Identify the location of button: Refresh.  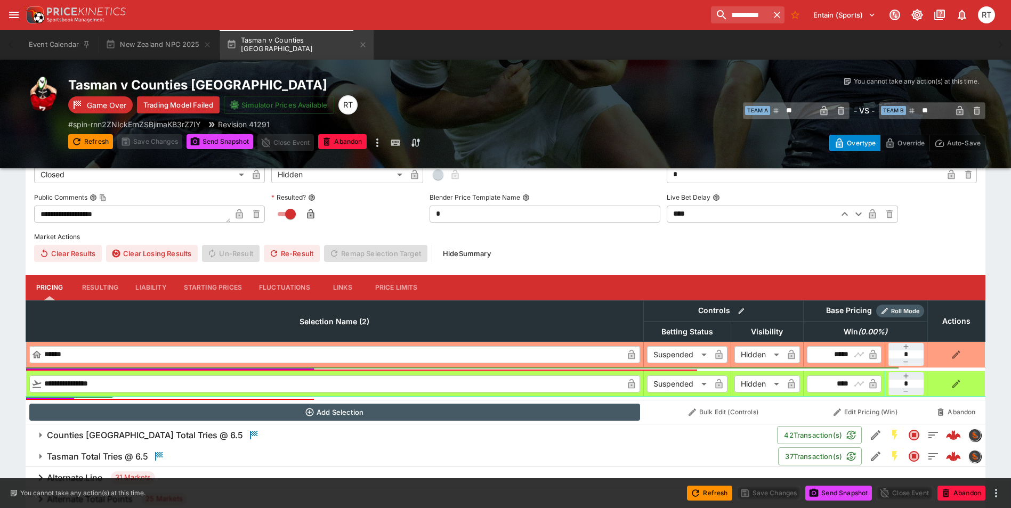
(91, 142).